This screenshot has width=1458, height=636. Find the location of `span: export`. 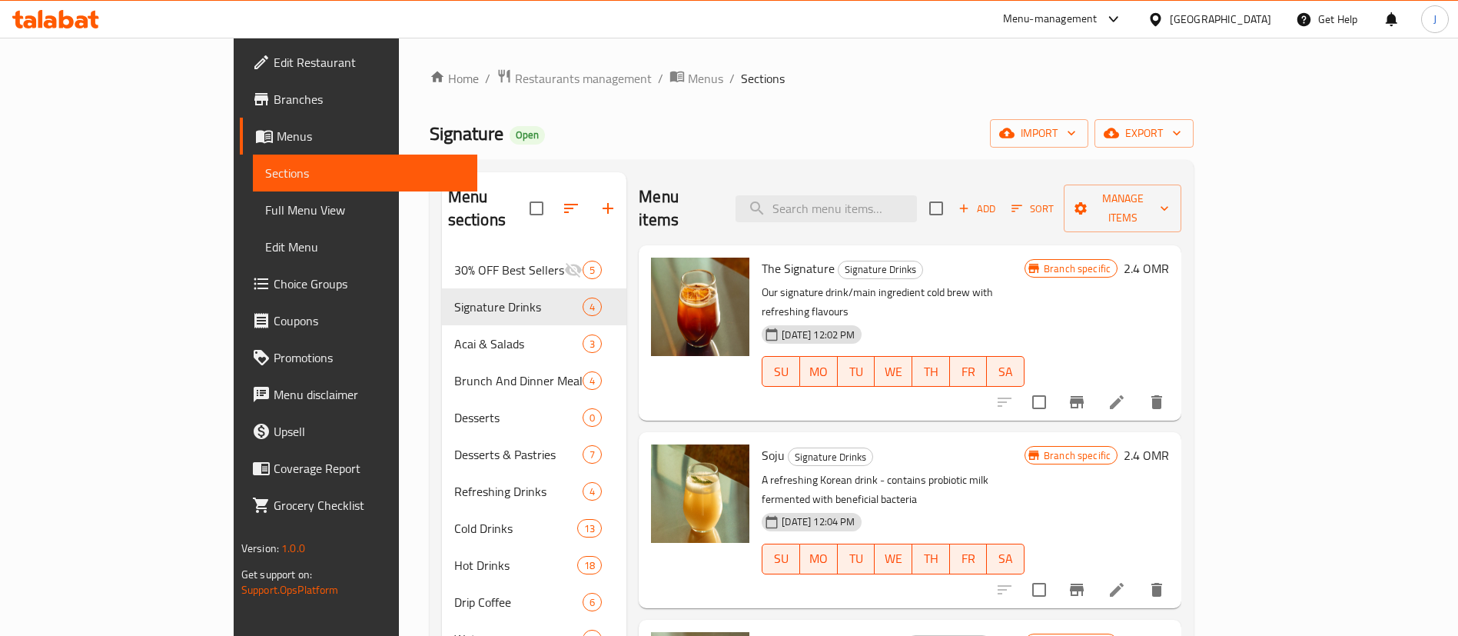

span: export is located at coordinates (1144, 133).